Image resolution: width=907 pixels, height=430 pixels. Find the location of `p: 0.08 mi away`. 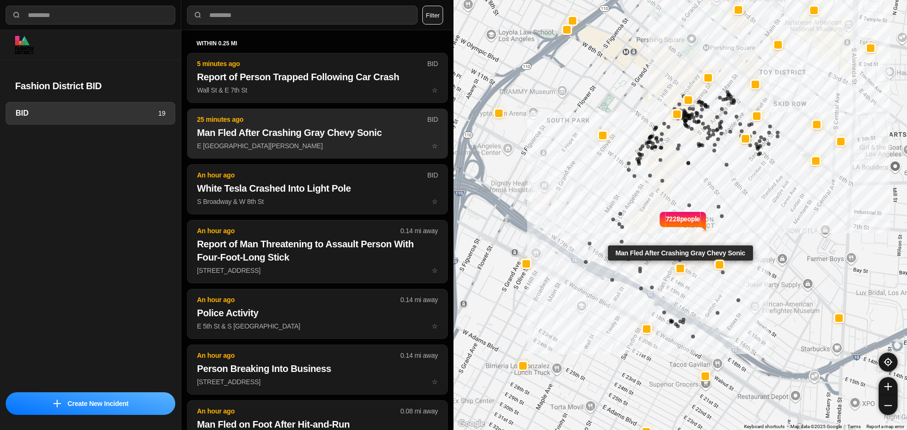

p: 0.08 mi away is located at coordinates (419, 411).